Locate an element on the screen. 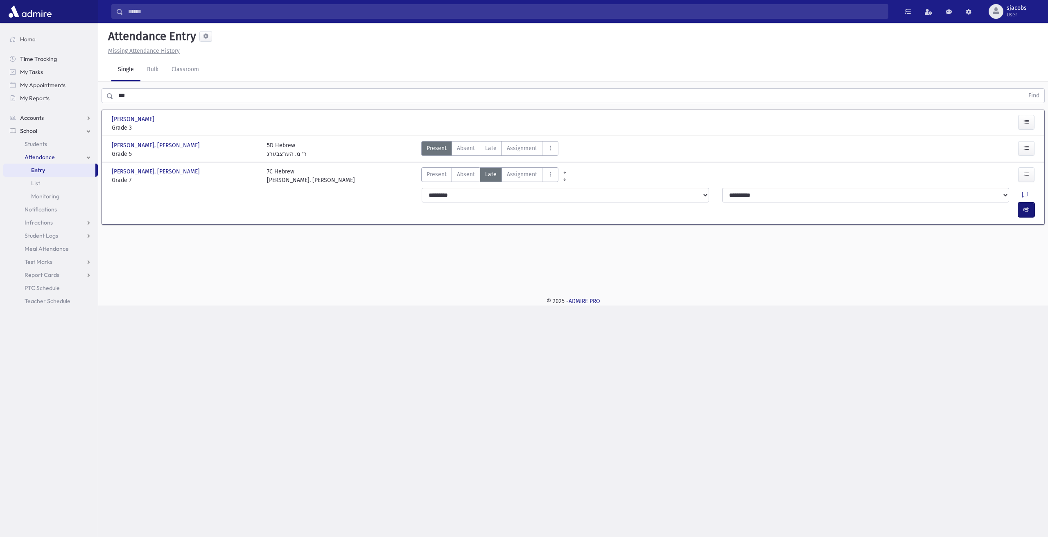  span: User is located at coordinates (1016, 15).